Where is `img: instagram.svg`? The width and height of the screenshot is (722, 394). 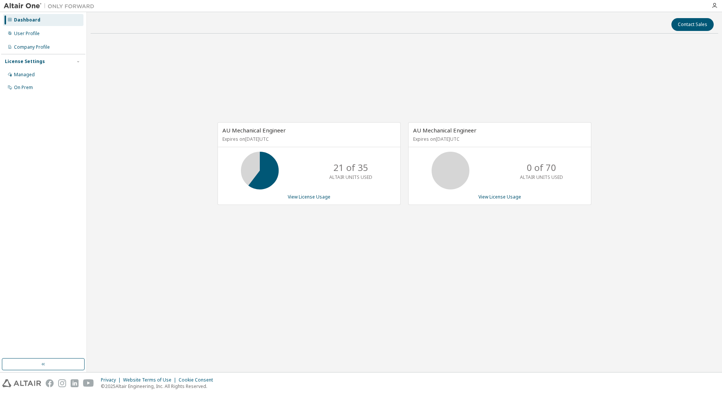
img: instagram.svg is located at coordinates (62, 383).